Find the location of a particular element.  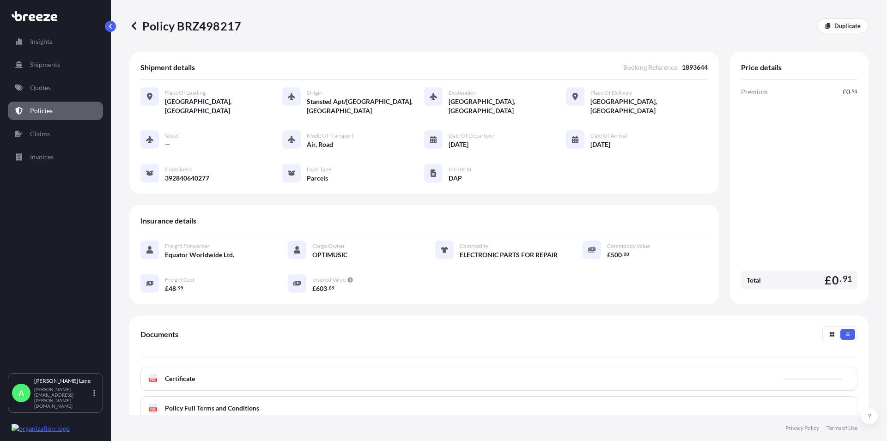

p: Terms of Use is located at coordinates (842, 428).